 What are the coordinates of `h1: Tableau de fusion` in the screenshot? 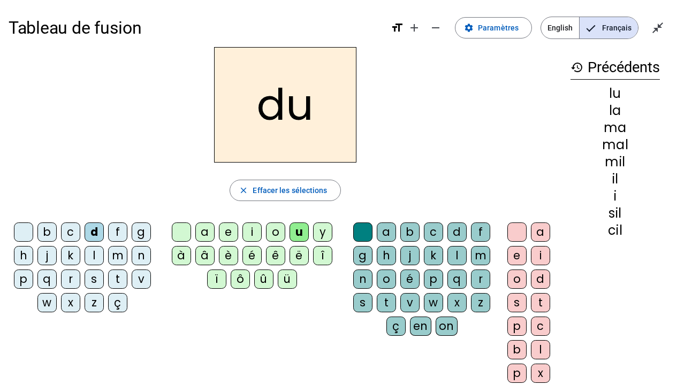 It's located at (195, 28).